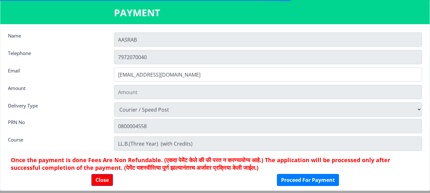 The height and width of the screenshot is (193, 430). Describe the element at coordinates (102, 180) in the screenshot. I see `button: Close` at that location.